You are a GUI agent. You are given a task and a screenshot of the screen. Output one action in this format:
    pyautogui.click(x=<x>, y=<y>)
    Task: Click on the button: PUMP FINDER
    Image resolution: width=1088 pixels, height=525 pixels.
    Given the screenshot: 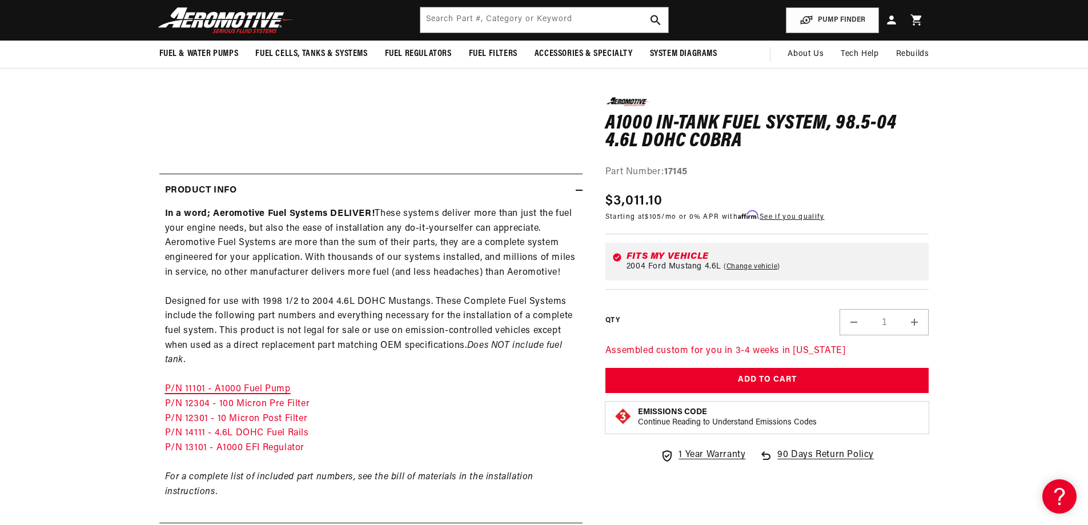 What is the action you would take?
    pyautogui.click(x=832, y=20)
    